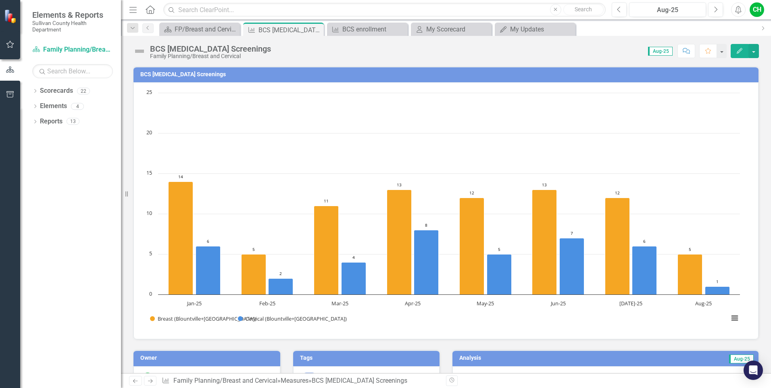 The width and height of the screenshot is (771, 388). Describe the element at coordinates (73, 26) in the screenshot. I see `small: Sullivan County Health Department` at that location.